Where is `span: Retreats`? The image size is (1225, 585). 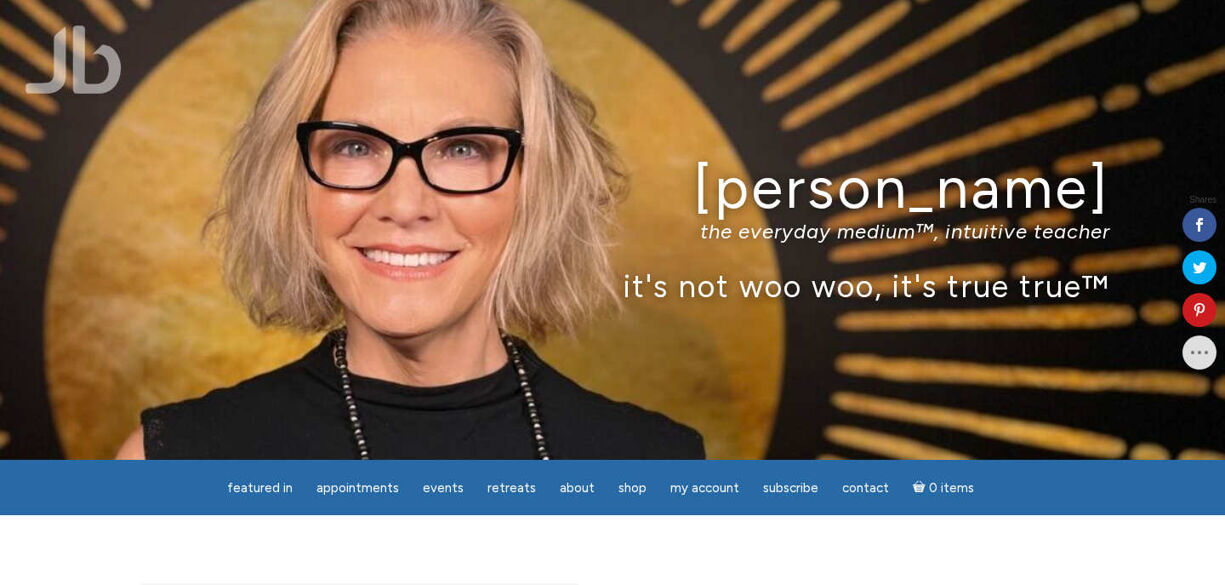 span: Retreats is located at coordinates (511, 488).